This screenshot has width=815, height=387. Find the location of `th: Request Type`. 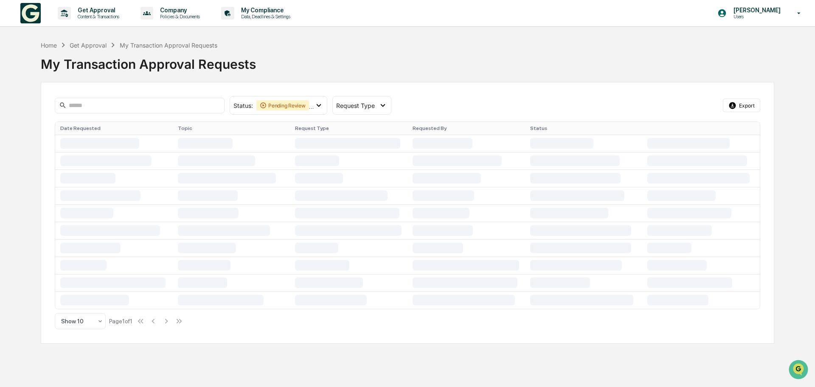

th: Request Type is located at coordinates (348, 128).